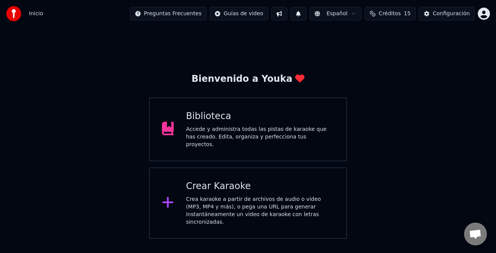  I want to click on button: Guías de video, so click(239, 14).